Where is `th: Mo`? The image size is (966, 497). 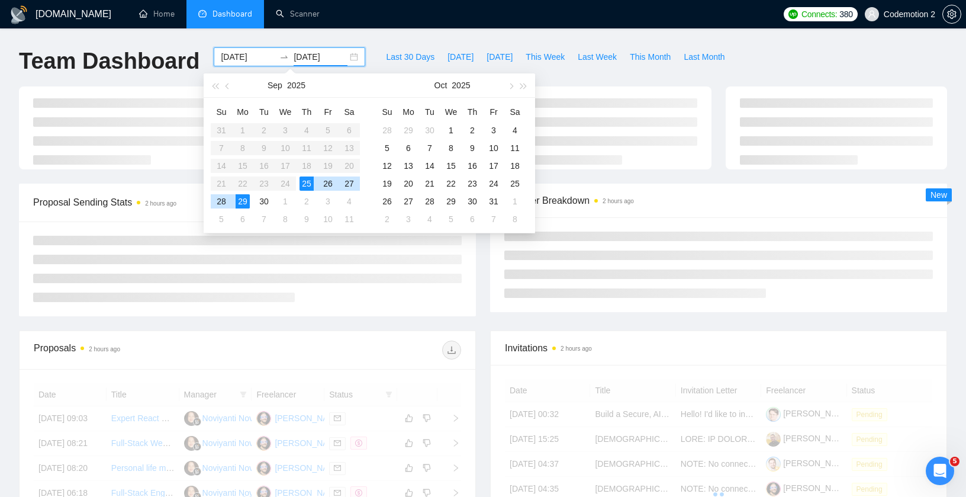
th: Mo is located at coordinates (408, 112).